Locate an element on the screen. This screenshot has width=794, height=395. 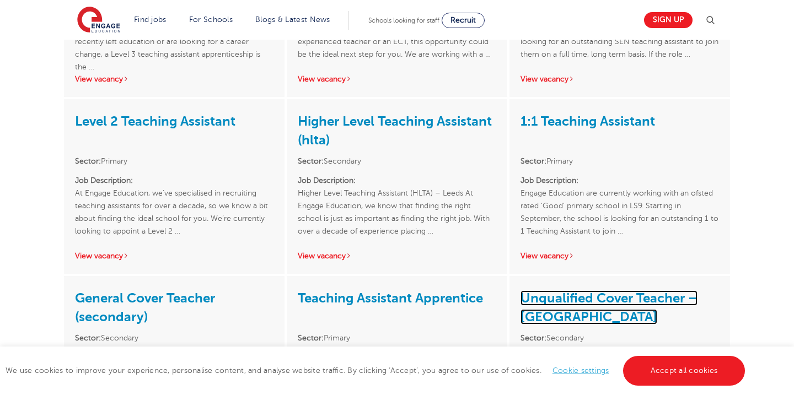
a: Find jobs is located at coordinates (150, 19).